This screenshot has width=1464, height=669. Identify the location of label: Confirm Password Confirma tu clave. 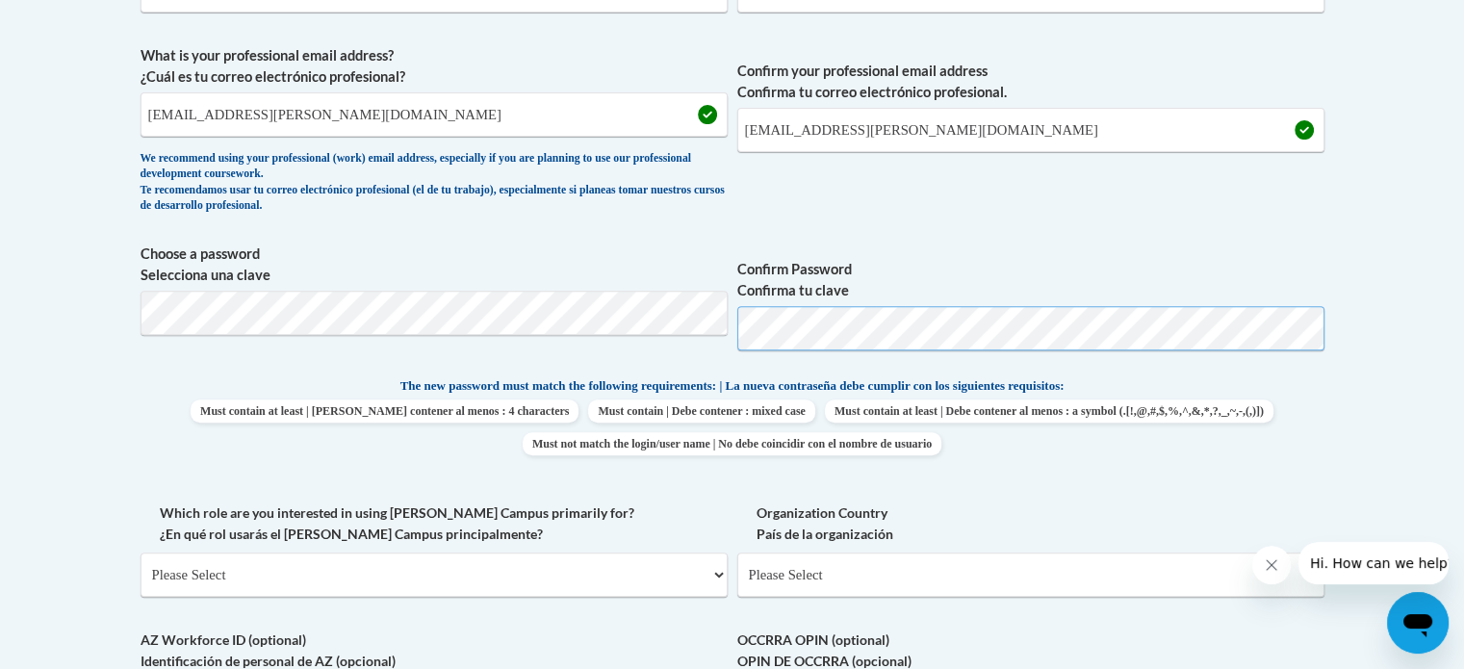
(1031, 280).